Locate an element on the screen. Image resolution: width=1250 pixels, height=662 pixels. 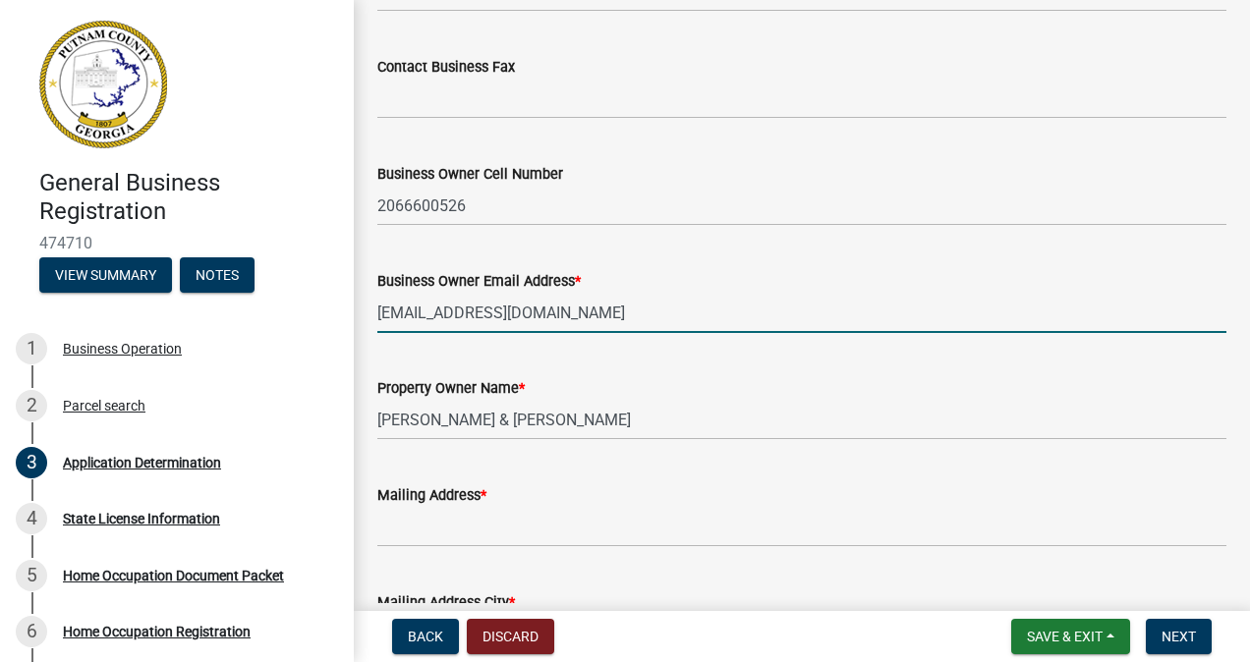
div: 3 is located at coordinates (31, 463).